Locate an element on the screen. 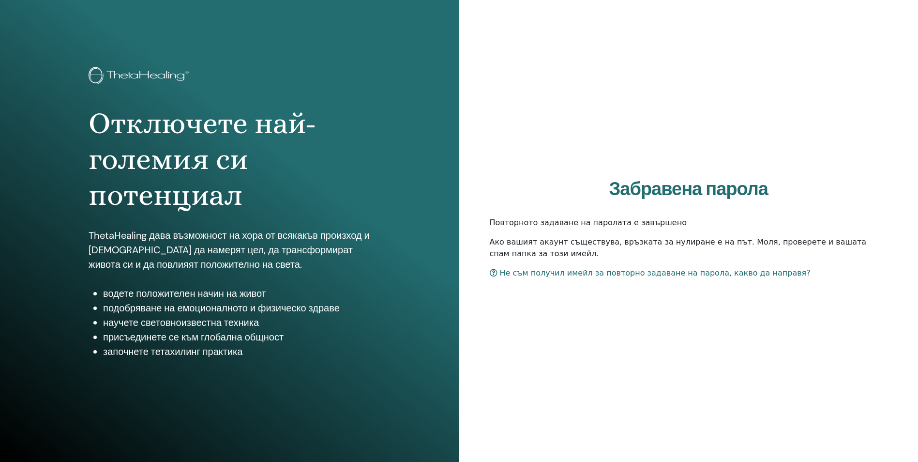 The image size is (918, 462). a: Не съм получил имейл за повторно задаване на парола, какво да направя? is located at coordinates (650, 273).